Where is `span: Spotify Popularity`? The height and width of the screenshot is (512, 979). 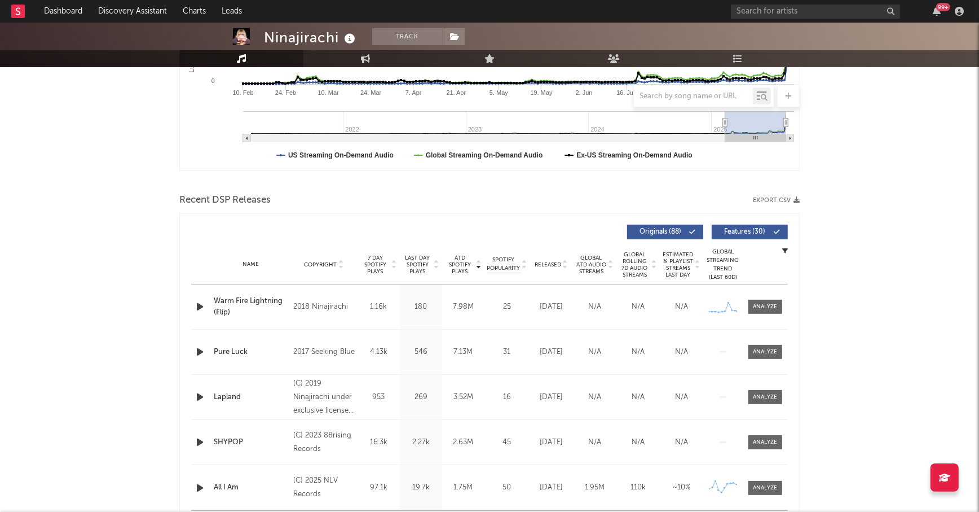
span: Spotify Popularity is located at coordinates (504, 264).